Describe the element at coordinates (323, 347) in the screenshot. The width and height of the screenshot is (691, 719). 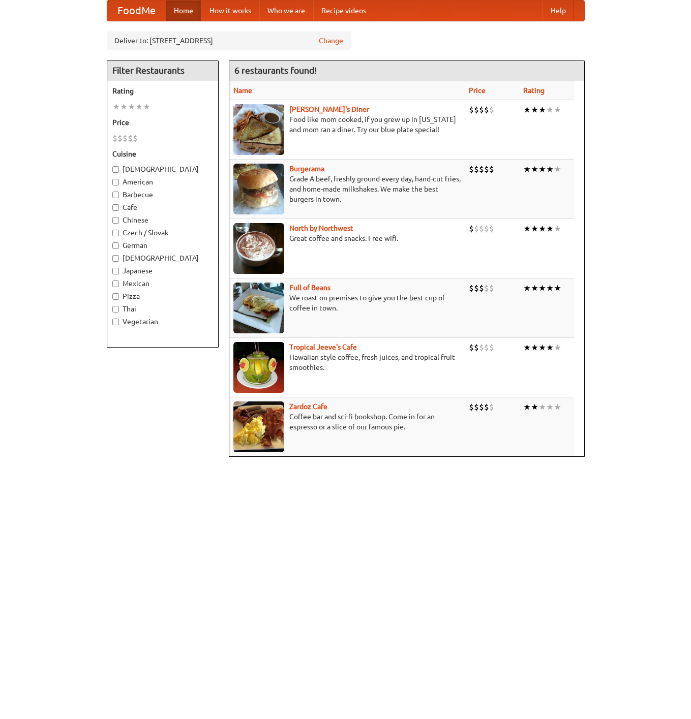
I see `b: Tropical Jeeve's Cafe` at that location.